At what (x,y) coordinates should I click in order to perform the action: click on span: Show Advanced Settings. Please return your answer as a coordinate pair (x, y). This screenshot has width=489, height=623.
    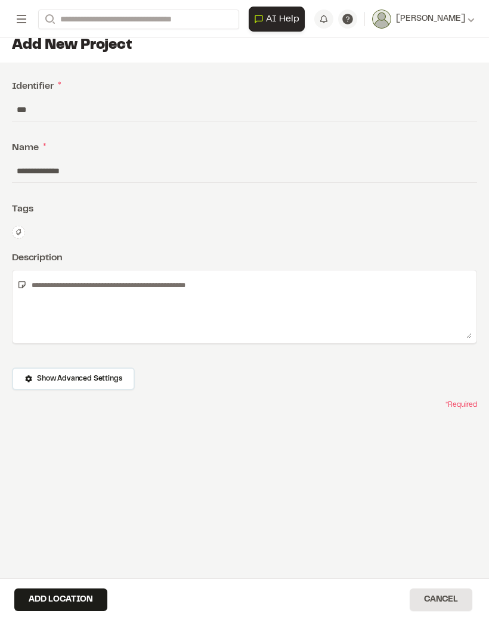
    Looking at the image, I should click on (79, 379).